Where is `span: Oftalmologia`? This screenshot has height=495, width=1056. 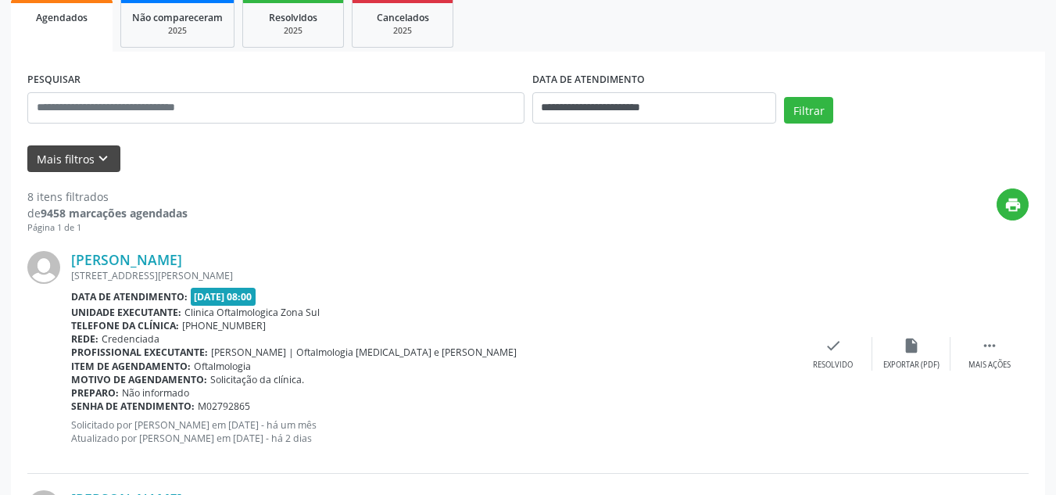
span: Oftalmologia is located at coordinates (222, 366).